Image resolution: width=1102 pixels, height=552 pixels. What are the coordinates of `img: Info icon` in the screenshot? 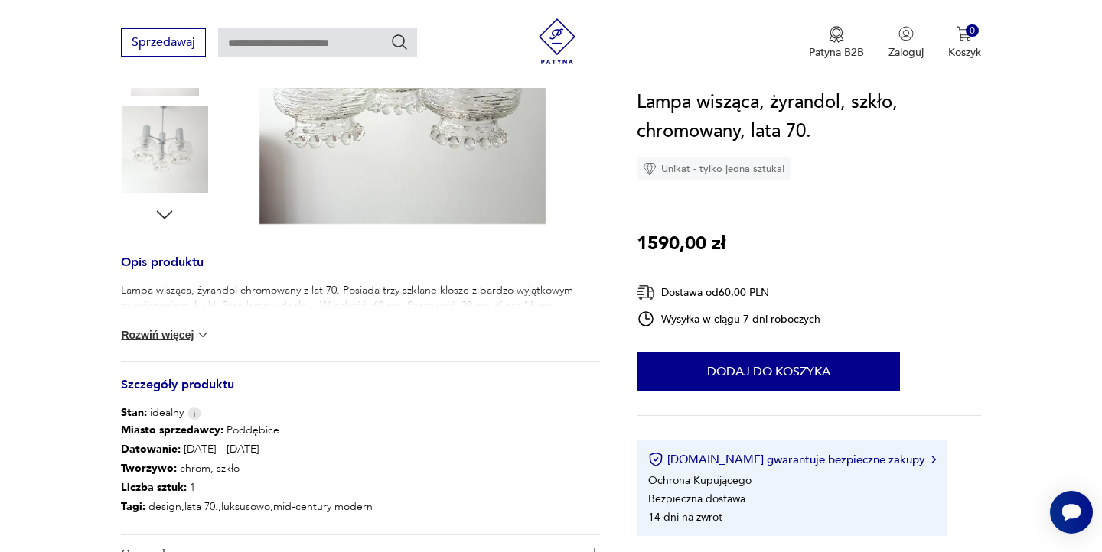 It's located at (194, 413).